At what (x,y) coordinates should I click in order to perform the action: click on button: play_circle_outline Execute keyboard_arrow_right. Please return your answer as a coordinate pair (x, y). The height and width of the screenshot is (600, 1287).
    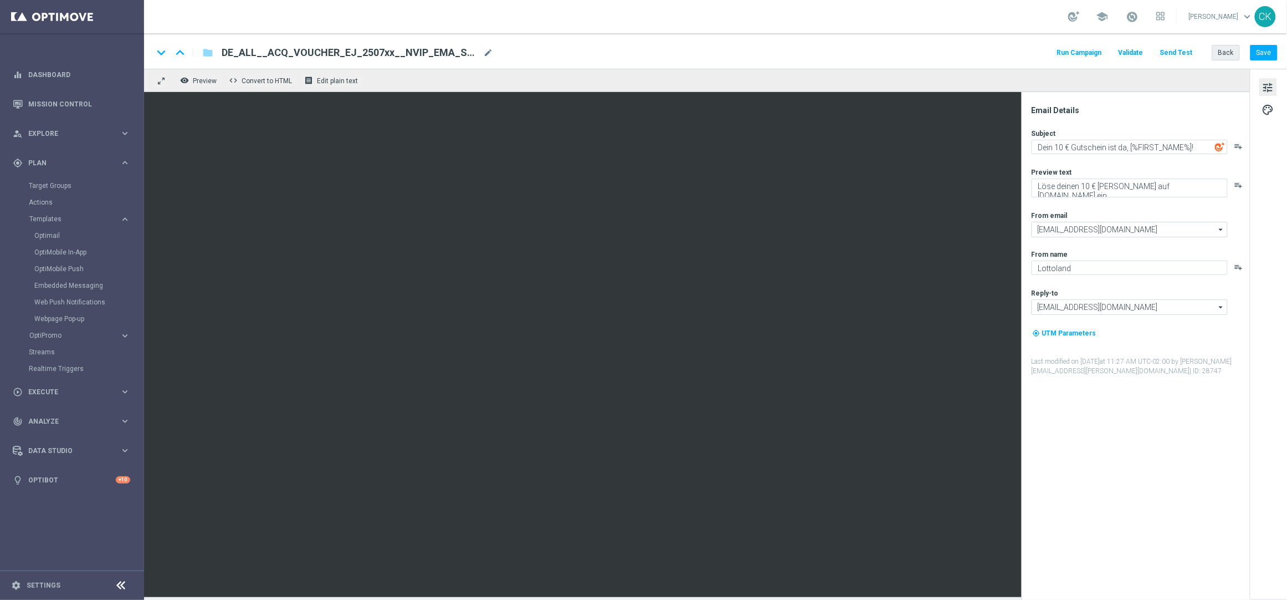
    Looking at the image, I should click on (71, 392).